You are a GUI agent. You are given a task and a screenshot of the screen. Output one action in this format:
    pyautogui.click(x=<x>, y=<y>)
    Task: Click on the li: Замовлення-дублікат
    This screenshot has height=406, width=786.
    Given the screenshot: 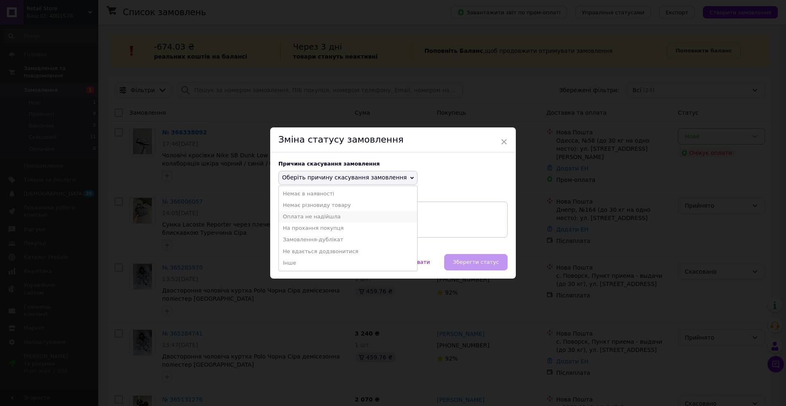 What is the action you would take?
    pyautogui.click(x=348, y=240)
    